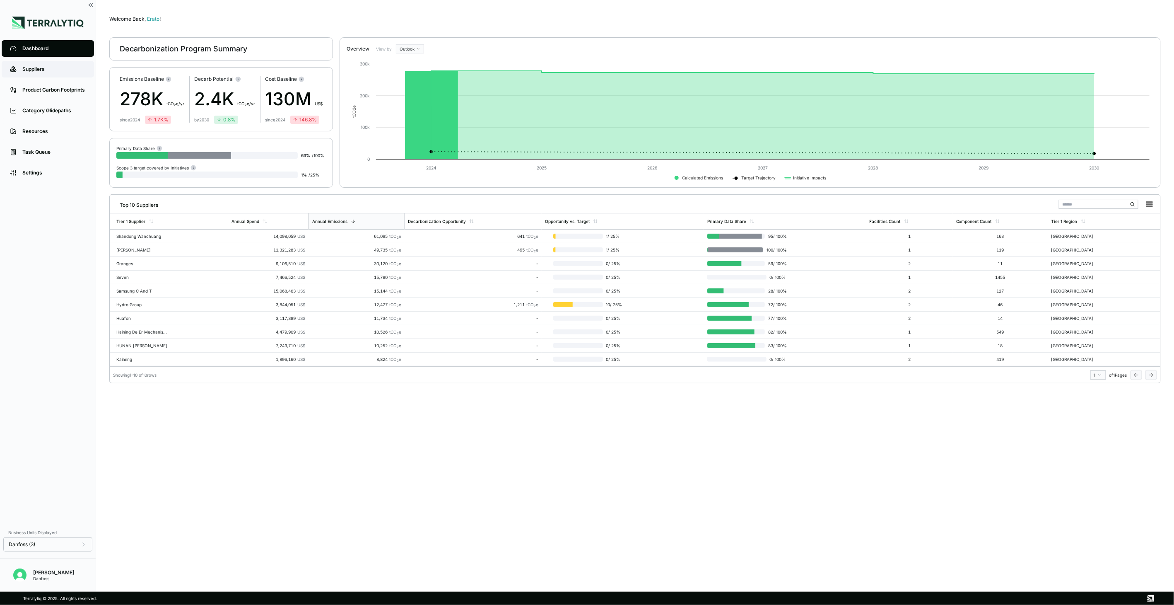 Image resolution: width=1174 pixels, height=605 pixels. Describe the element at coordinates (1064, 221) in the screenshot. I see `div: Tier 1 Region` at that location.